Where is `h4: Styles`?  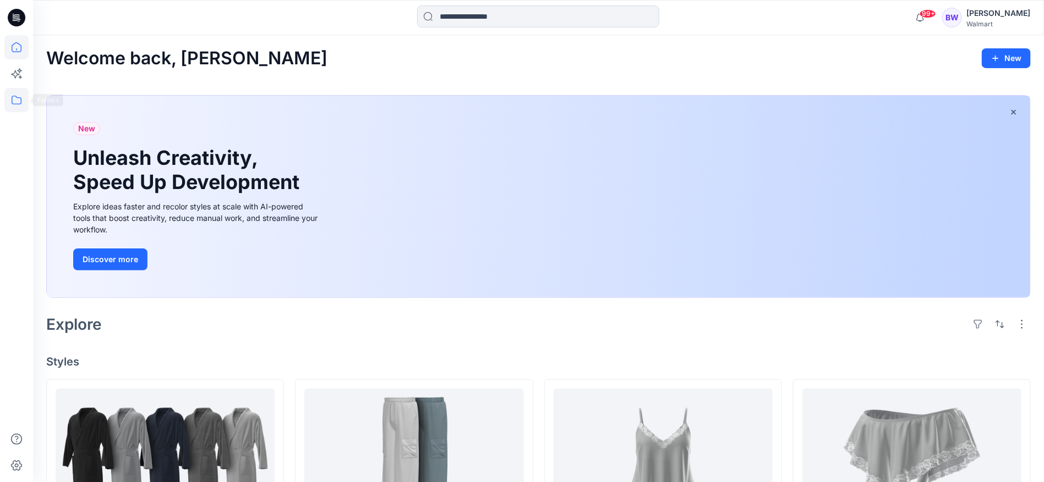
h4: Styles is located at coordinates (538, 362).